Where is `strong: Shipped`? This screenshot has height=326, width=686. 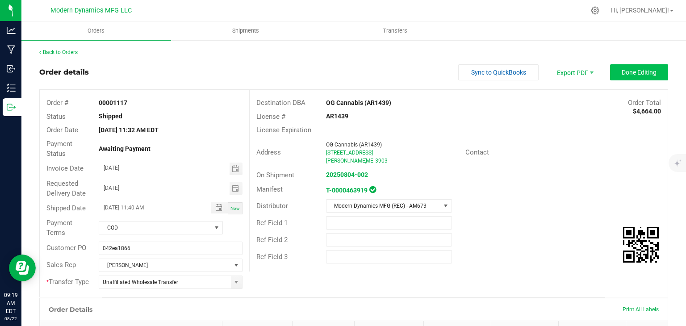
strong: Shipped is located at coordinates (110, 116).